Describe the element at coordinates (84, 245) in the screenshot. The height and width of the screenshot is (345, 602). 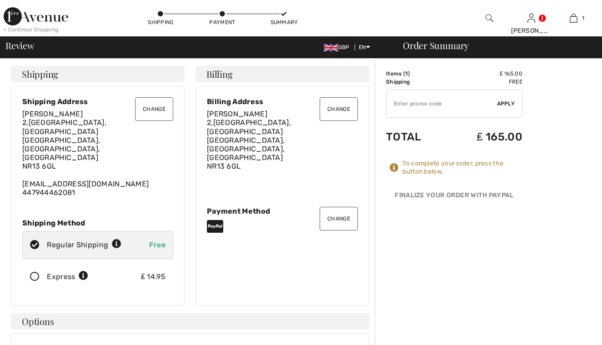
I see `div: Regular Shipping` at that location.